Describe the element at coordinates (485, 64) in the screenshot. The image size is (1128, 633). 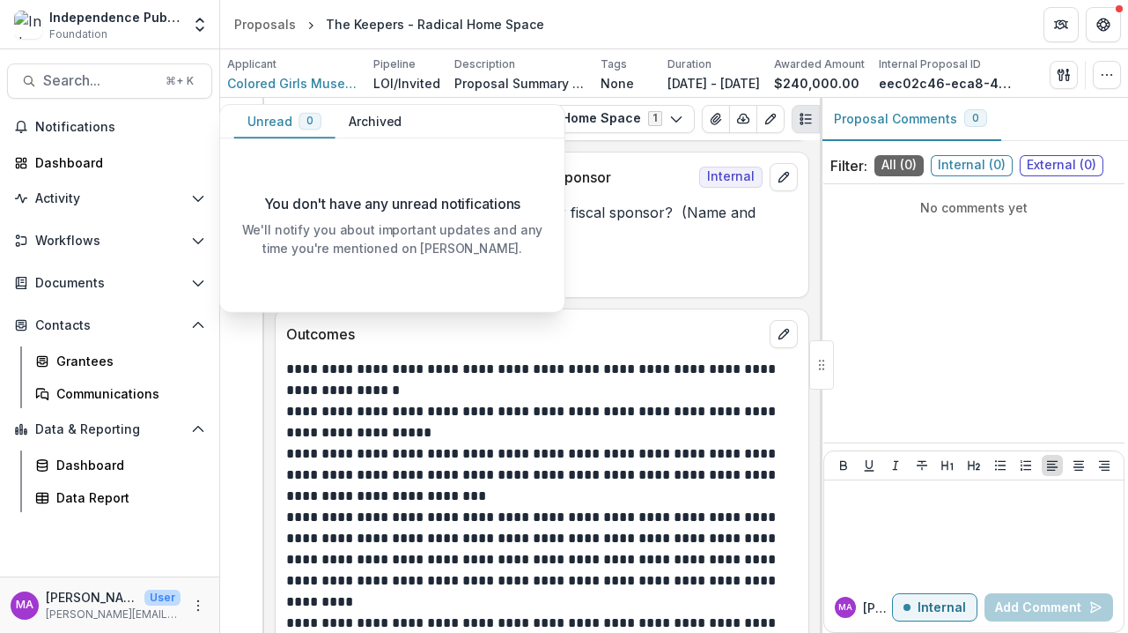
I see `p: Description` at that location.